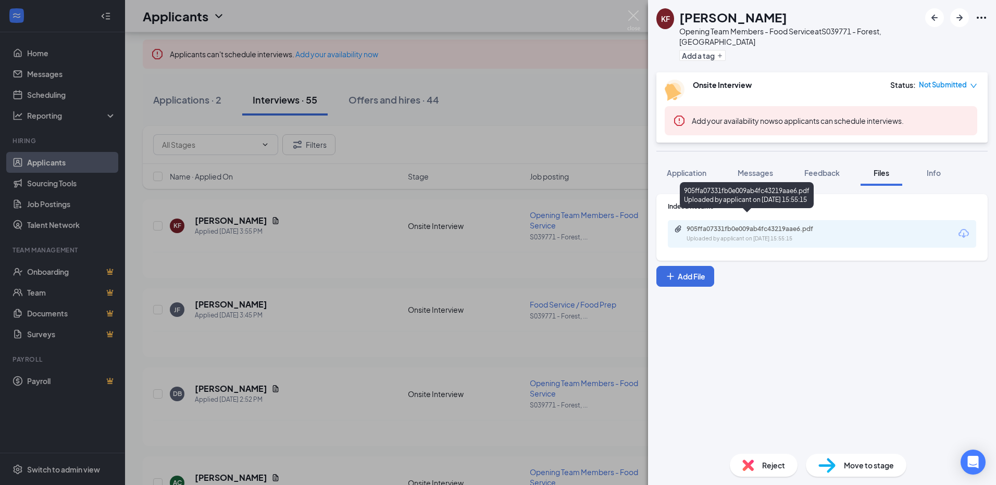 The width and height of the screenshot is (996, 485). I want to click on button: PlusAdd a tag, so click(702, 55).